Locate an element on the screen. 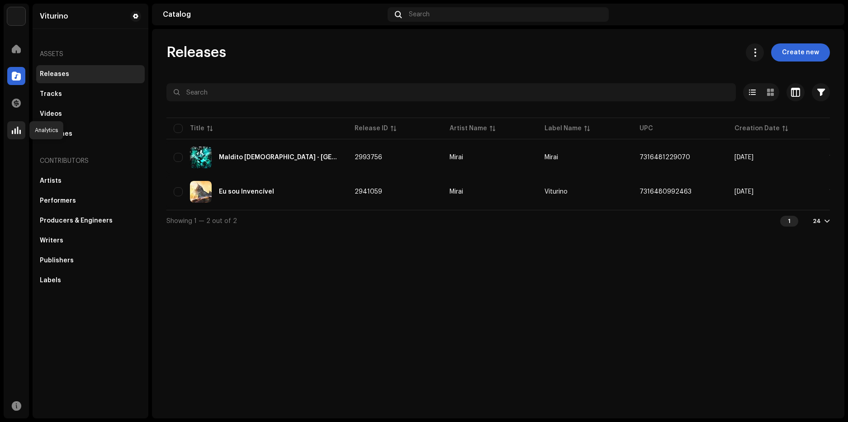  re-m-nav-item: Tracks is located at coordinates (90, 94).